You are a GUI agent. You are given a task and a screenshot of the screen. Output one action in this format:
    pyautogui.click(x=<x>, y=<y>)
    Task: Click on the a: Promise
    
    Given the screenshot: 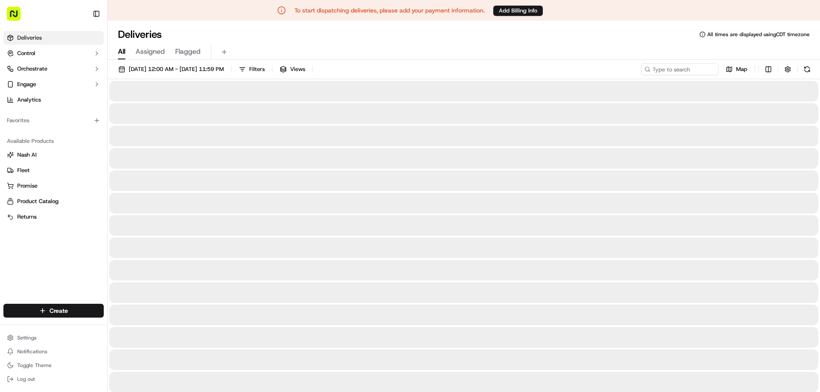 What is the action you would take?
    pyautogui.click(x=53, y=186)
    